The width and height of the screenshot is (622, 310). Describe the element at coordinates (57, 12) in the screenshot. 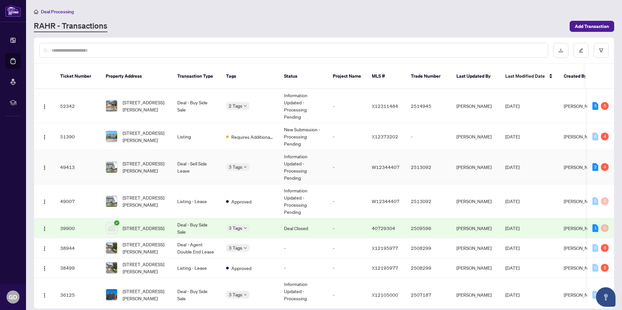

I see `span: Deal Processing` at that location.